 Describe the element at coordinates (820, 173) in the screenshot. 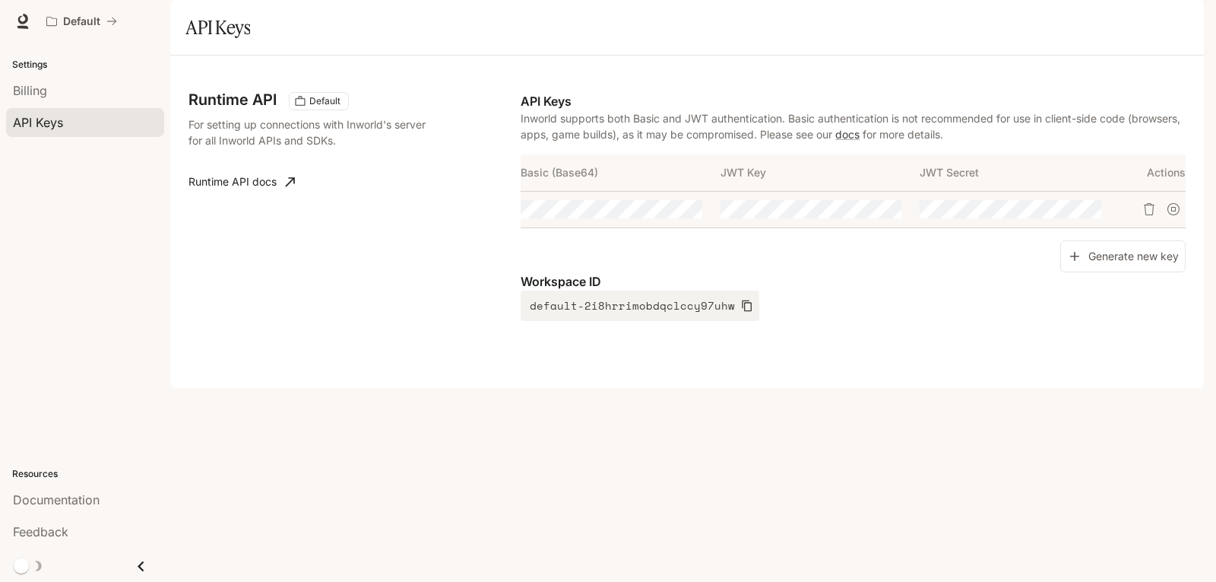

I see `th: JWT Key` at that location.